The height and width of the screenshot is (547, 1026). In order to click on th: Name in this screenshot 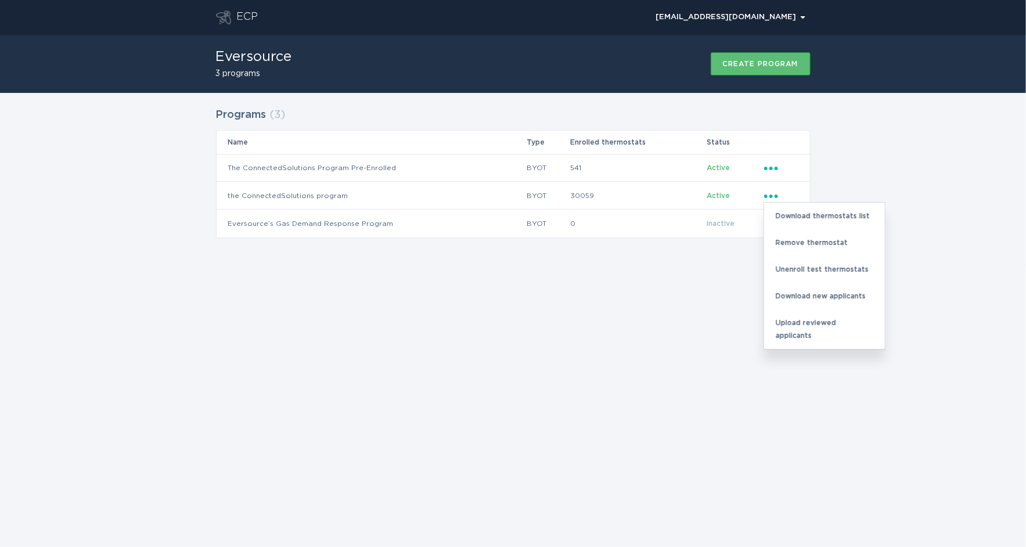, I will do `click(372, 142)`.